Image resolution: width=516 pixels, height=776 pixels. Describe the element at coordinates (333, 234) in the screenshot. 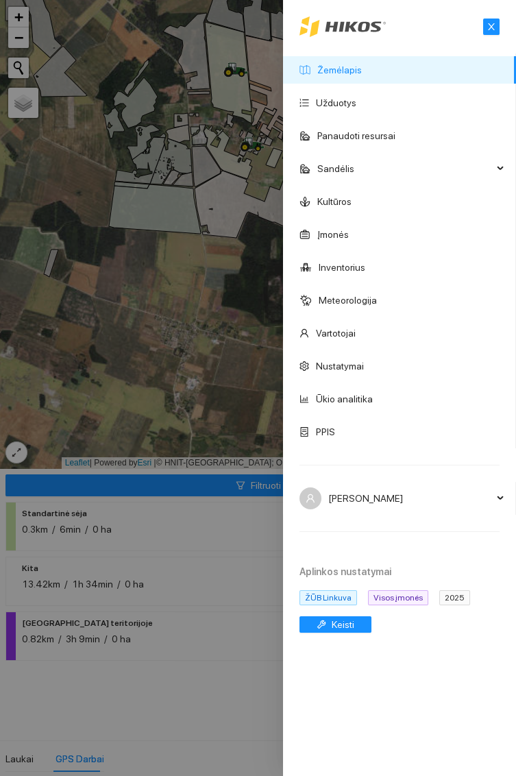

I see `a: Įmonės` at that location.